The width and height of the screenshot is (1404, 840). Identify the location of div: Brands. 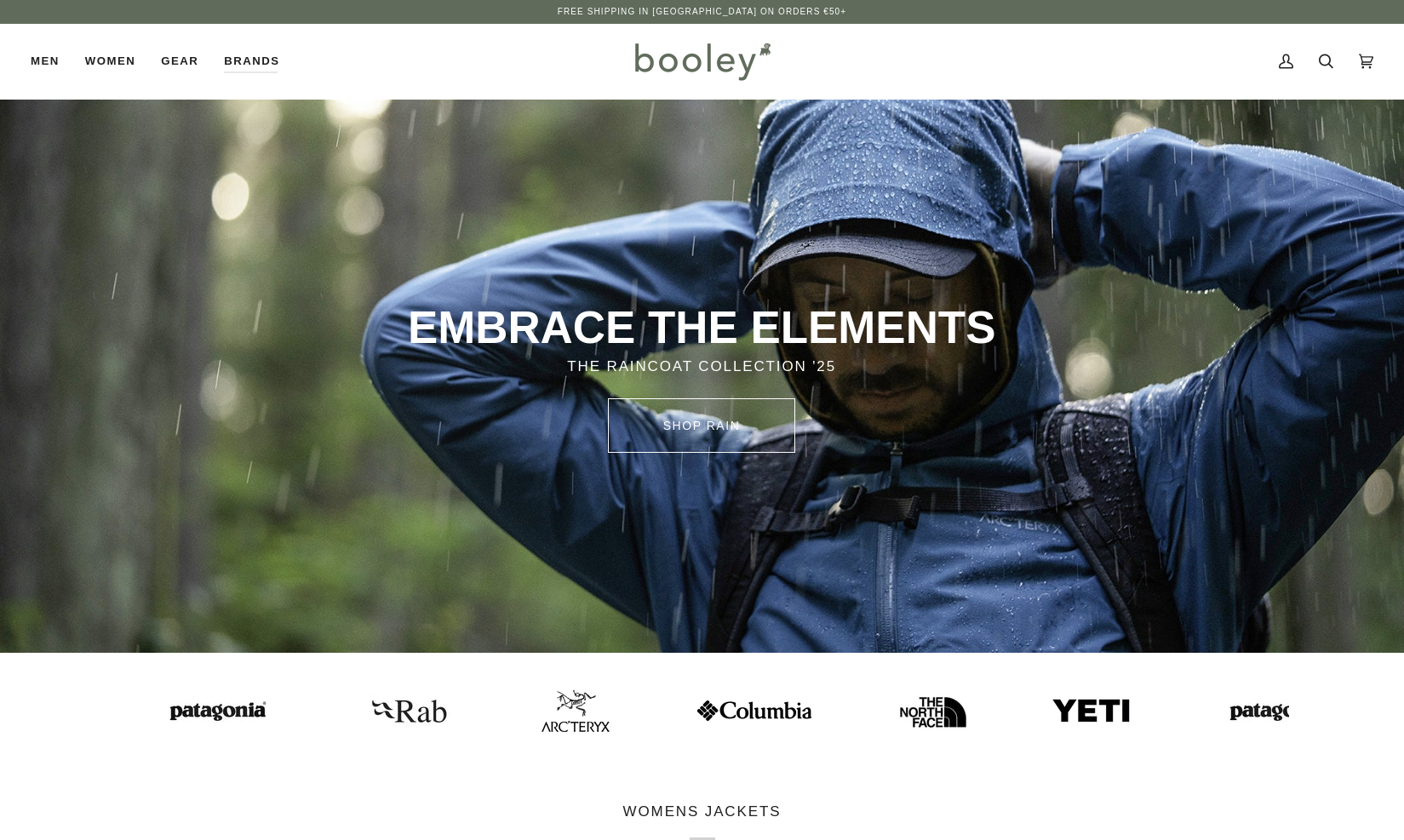
(251, 61).